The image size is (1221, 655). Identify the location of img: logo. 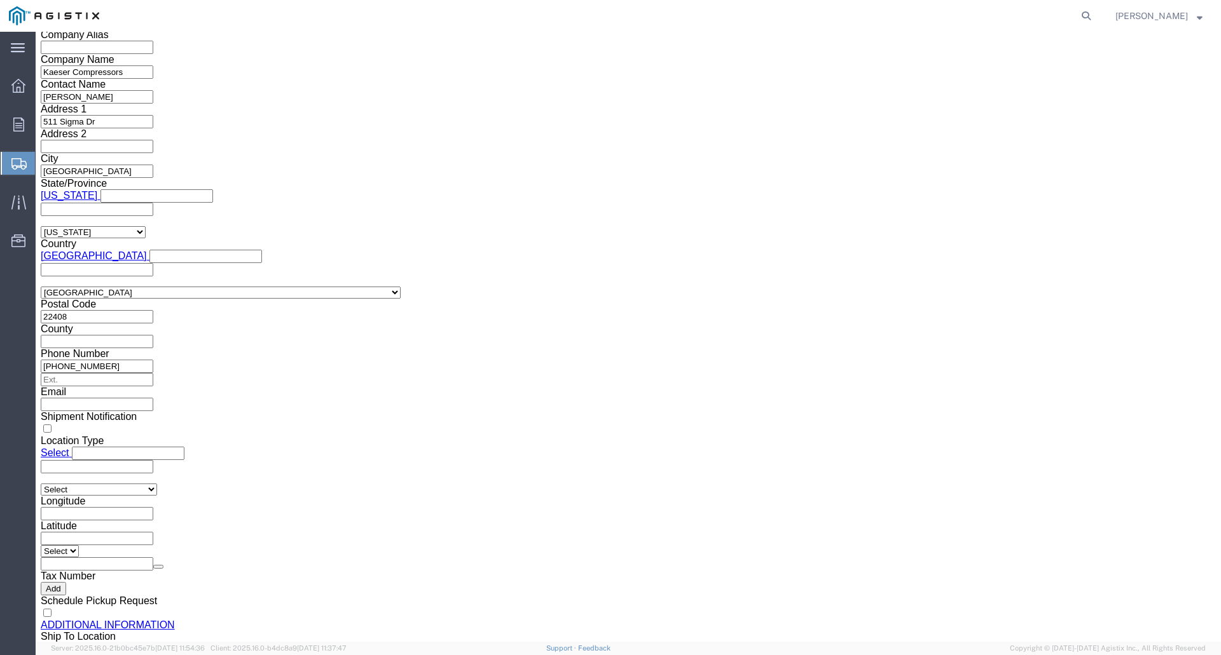
(54, 16).